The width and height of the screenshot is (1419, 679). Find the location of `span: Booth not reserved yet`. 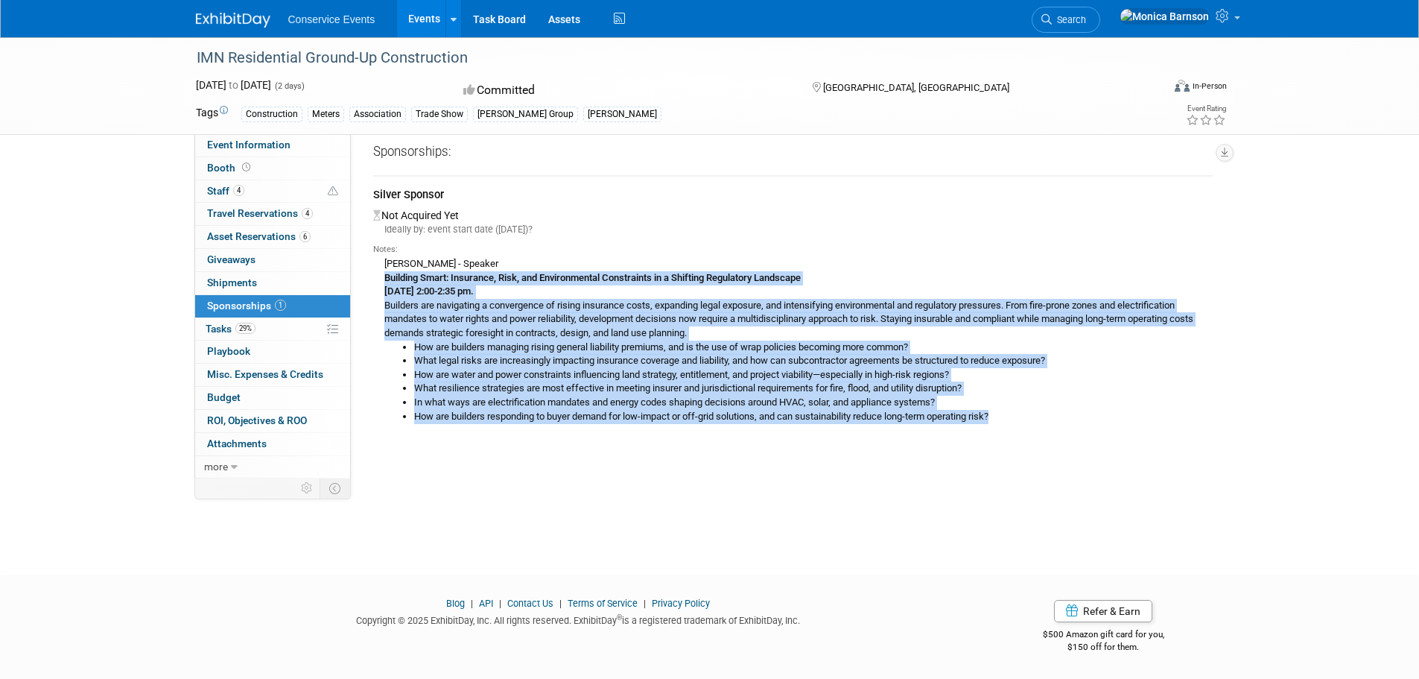

span: Booth not reserved yet is located at coordinates (246, 167).